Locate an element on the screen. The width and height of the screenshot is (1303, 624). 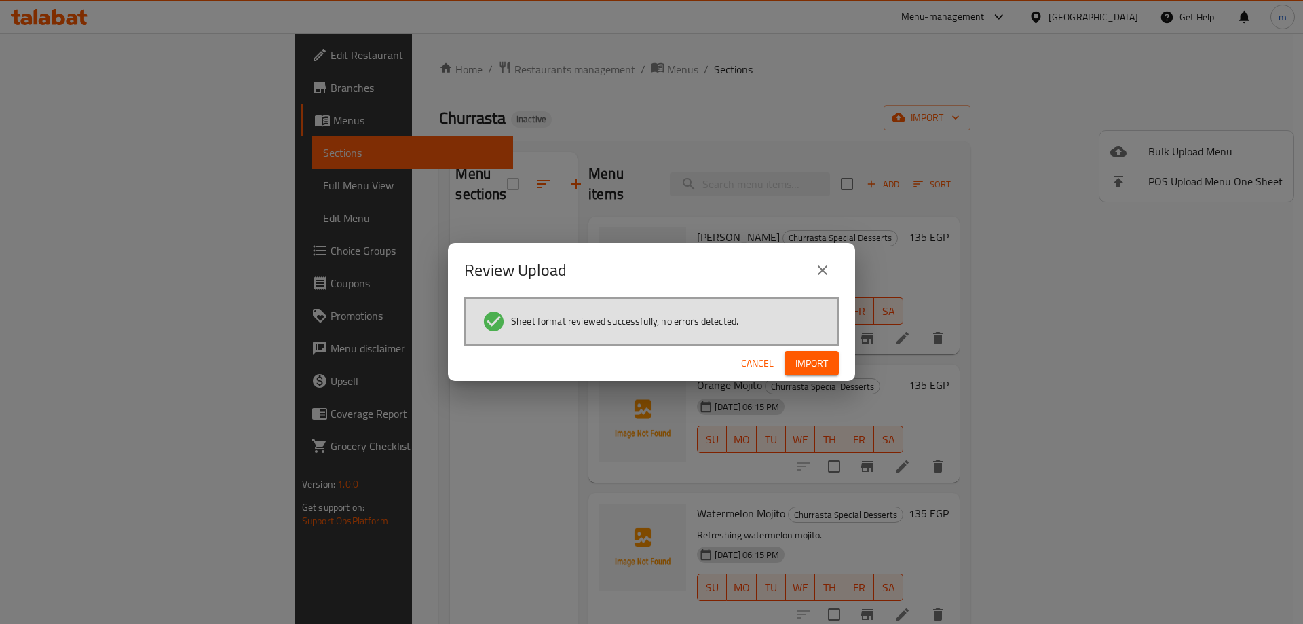
button: close is located at coordinates (822, 270).